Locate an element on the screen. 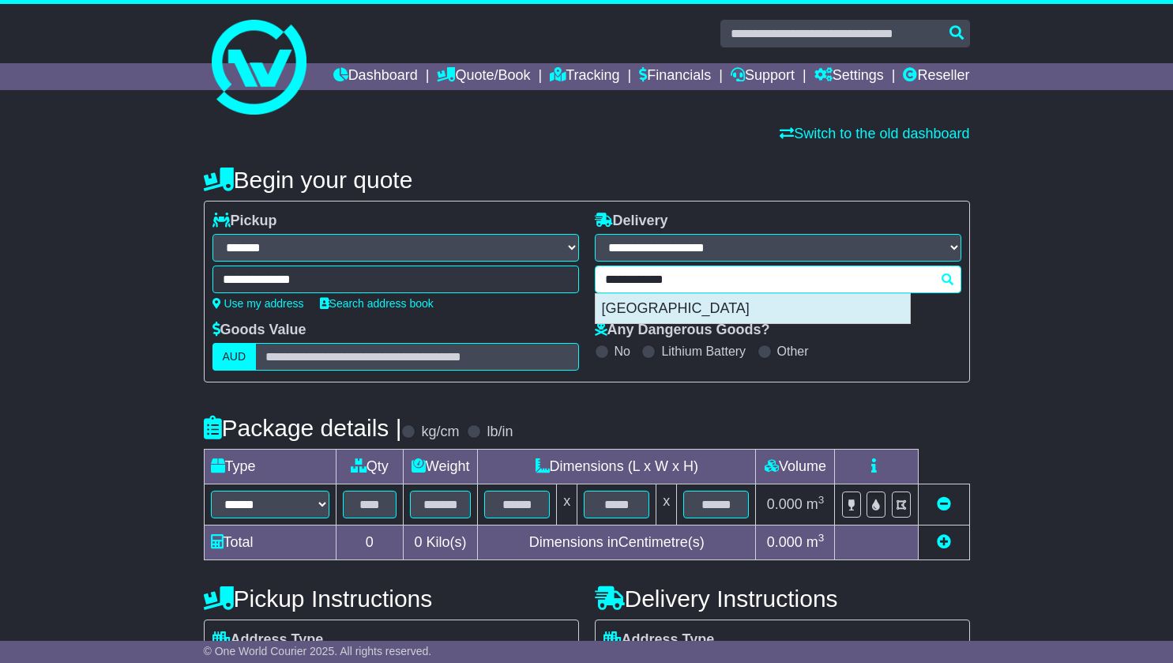  label: Any Dangerous Goods? is located at coordinates (682, 330).